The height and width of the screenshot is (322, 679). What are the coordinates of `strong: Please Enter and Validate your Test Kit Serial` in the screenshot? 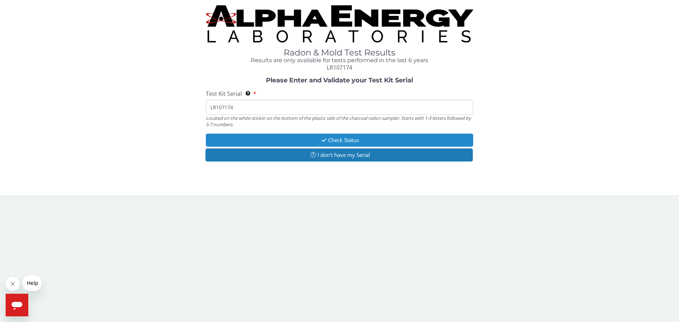 It's located at (340, 80).